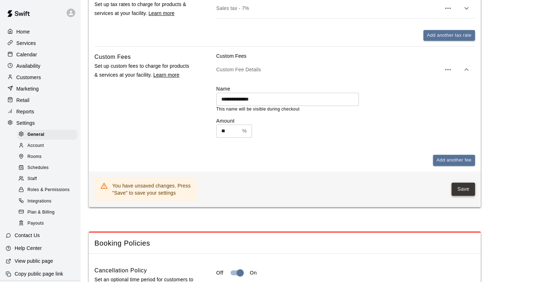 This screenshot has width=542, height=282. What do you see at coordinates (346, 70) in the screenshot?
I see `div: Custom Fee Details` at bounding box center [346, 70].